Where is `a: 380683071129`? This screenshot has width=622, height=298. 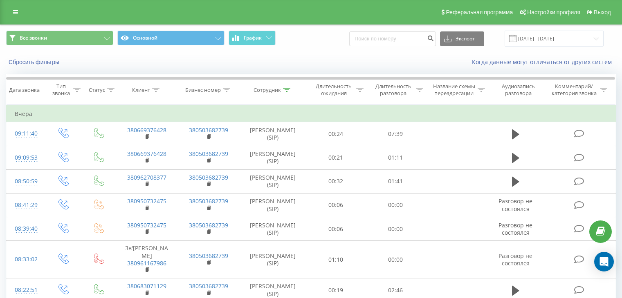 a: 380683071129 is located at coordinates (147, 286).